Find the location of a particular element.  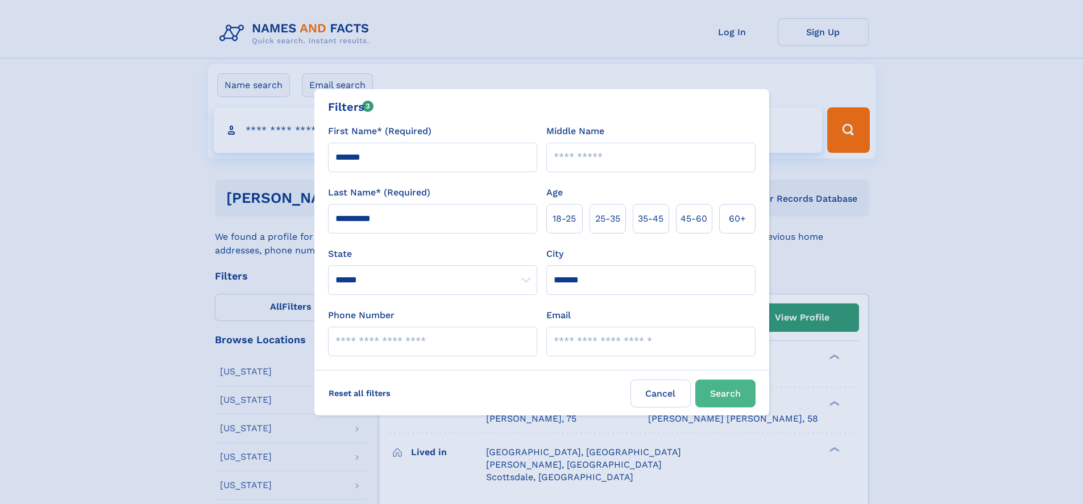

span: 45‑60 is located at coordinates (694, 219).